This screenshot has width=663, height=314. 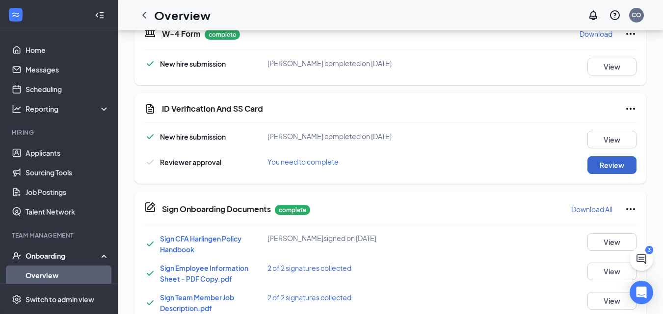 I want to click on button: ChatActive, so click(x=641, y=259).